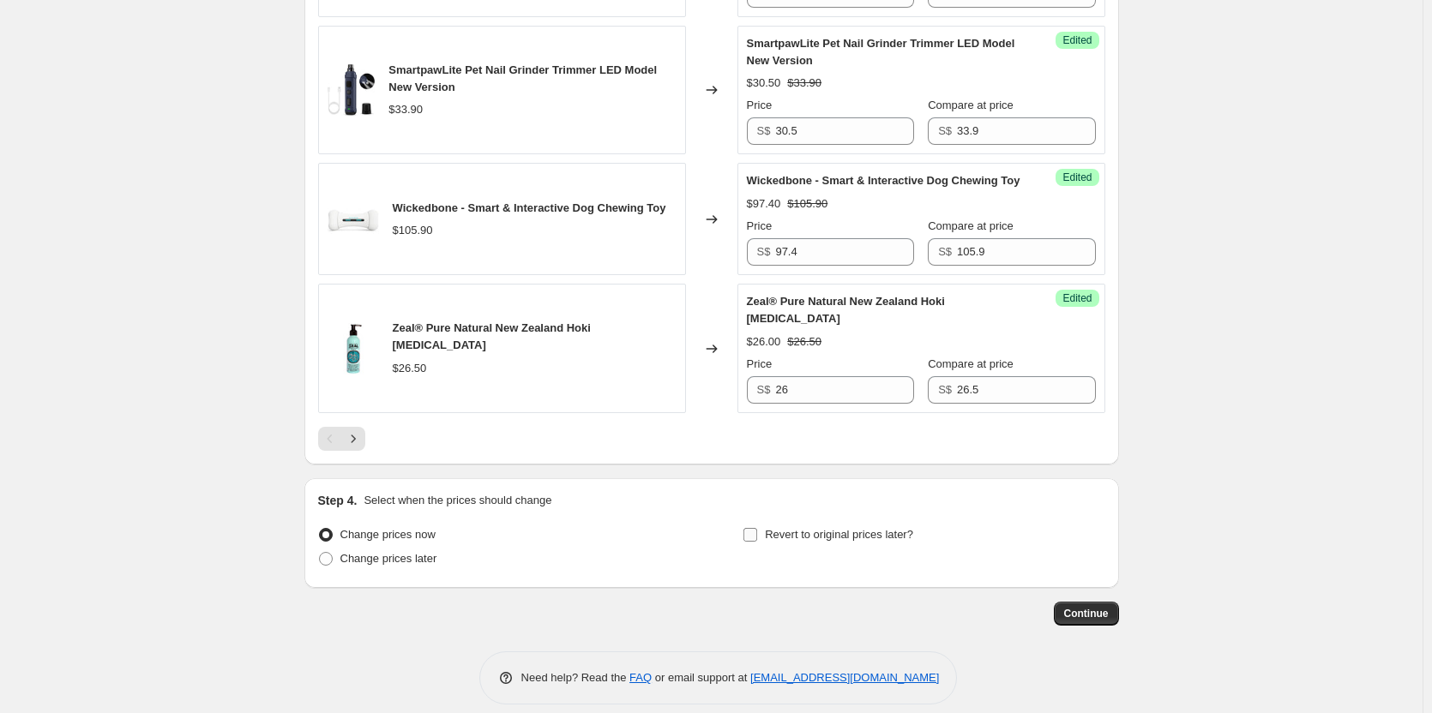 Image resolution: width=1432 pixels, height=713 pixels. Describe the element at coordinates (764, 342) in the screenshot. I see `div: $26.00` at that location.